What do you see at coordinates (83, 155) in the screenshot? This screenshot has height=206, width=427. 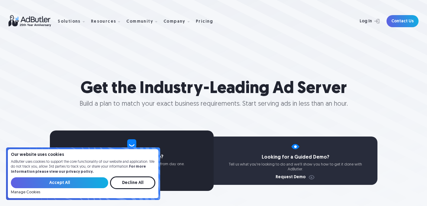 I see `h4: Our website uses cookies` at bounding box center [83, 155].